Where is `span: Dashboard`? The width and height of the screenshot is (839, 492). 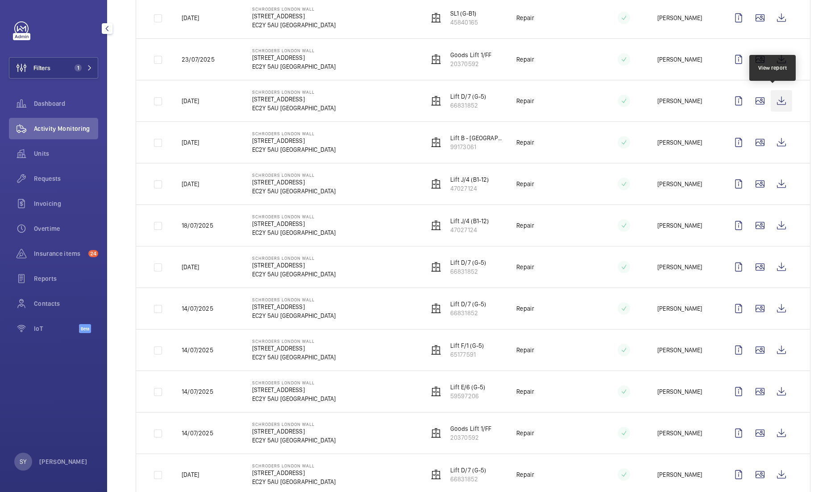
span: Dashboard is located at coordinates (66, 104).